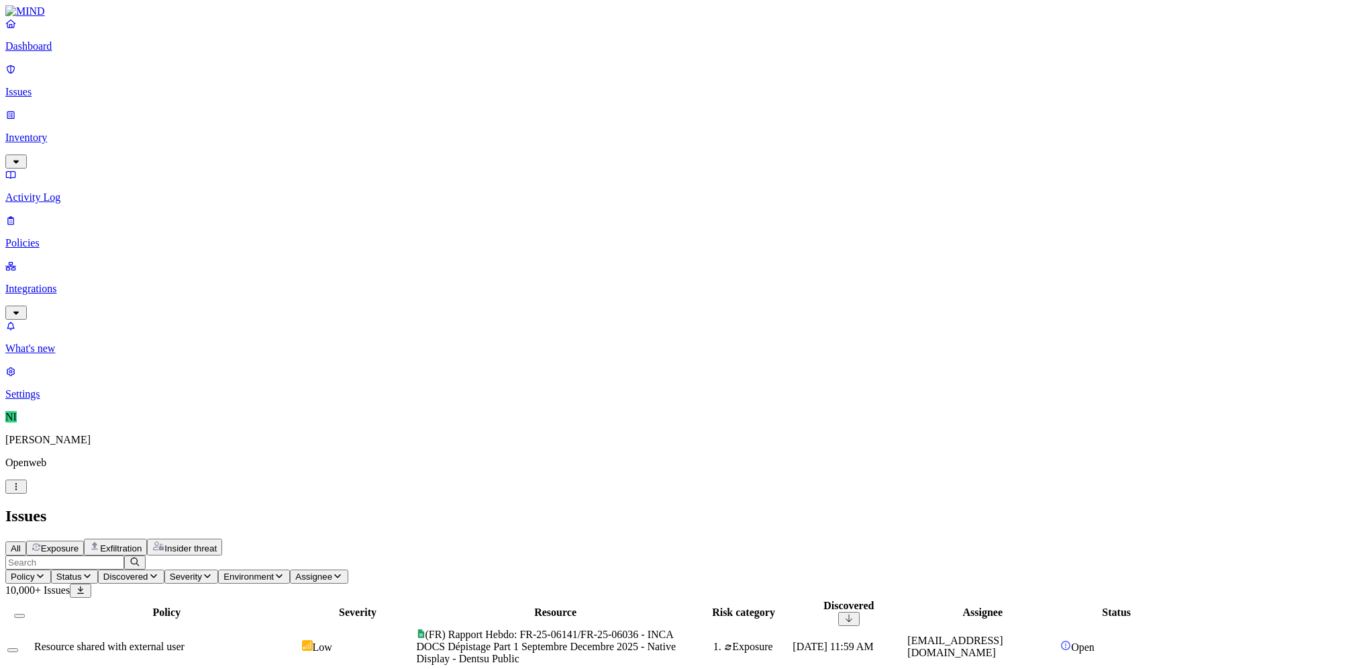  I want to click on button: Select row, so click(13, 650).